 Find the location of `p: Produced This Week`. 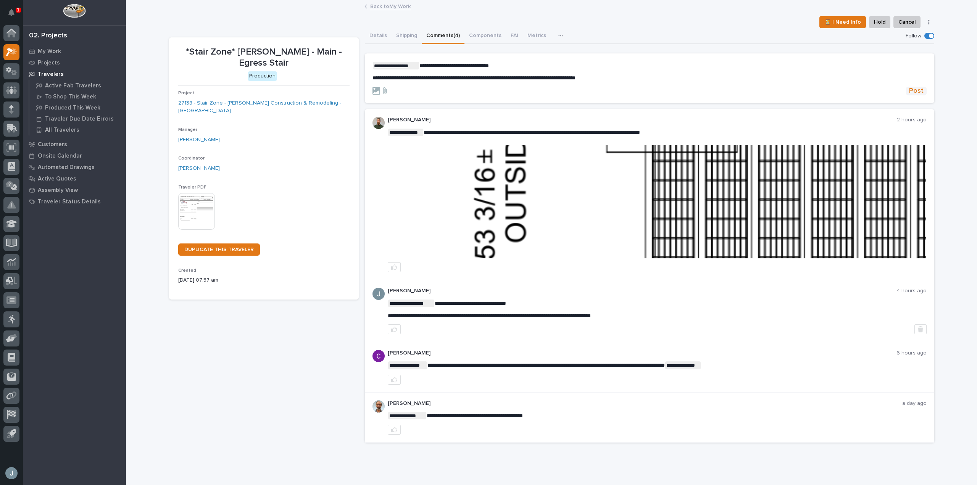

p: Produced This Week is located at coordinates (72, 108).